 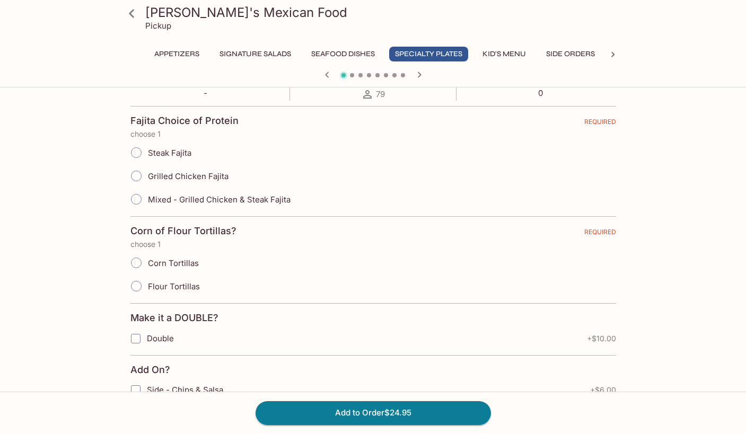 What do you see at coordinates (158, 25) in the screenshot?
I see `p: Pickup` at bounding box center [158, 25].